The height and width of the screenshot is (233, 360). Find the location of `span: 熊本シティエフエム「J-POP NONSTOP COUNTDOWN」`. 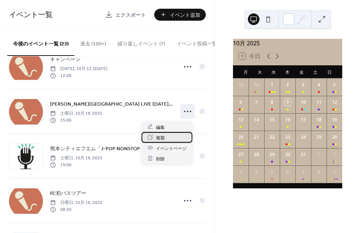

span: 熊本シティエフエム「J-POP NONSTOP COUNTDOWN」 is located at coordinates (111, 149).